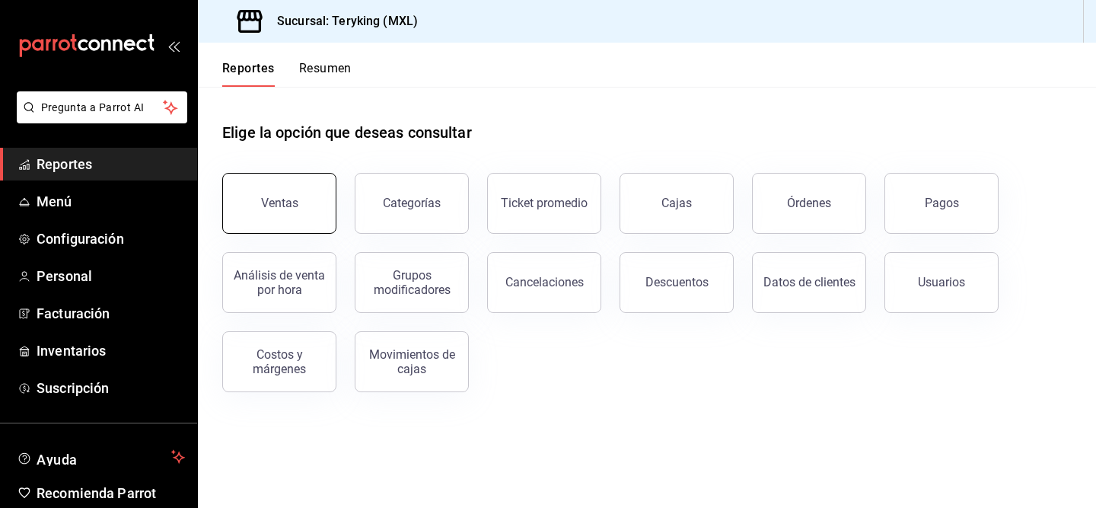 The image size is (1096, 508). I want to click on div: Cancelaciones, so click(544, 282).